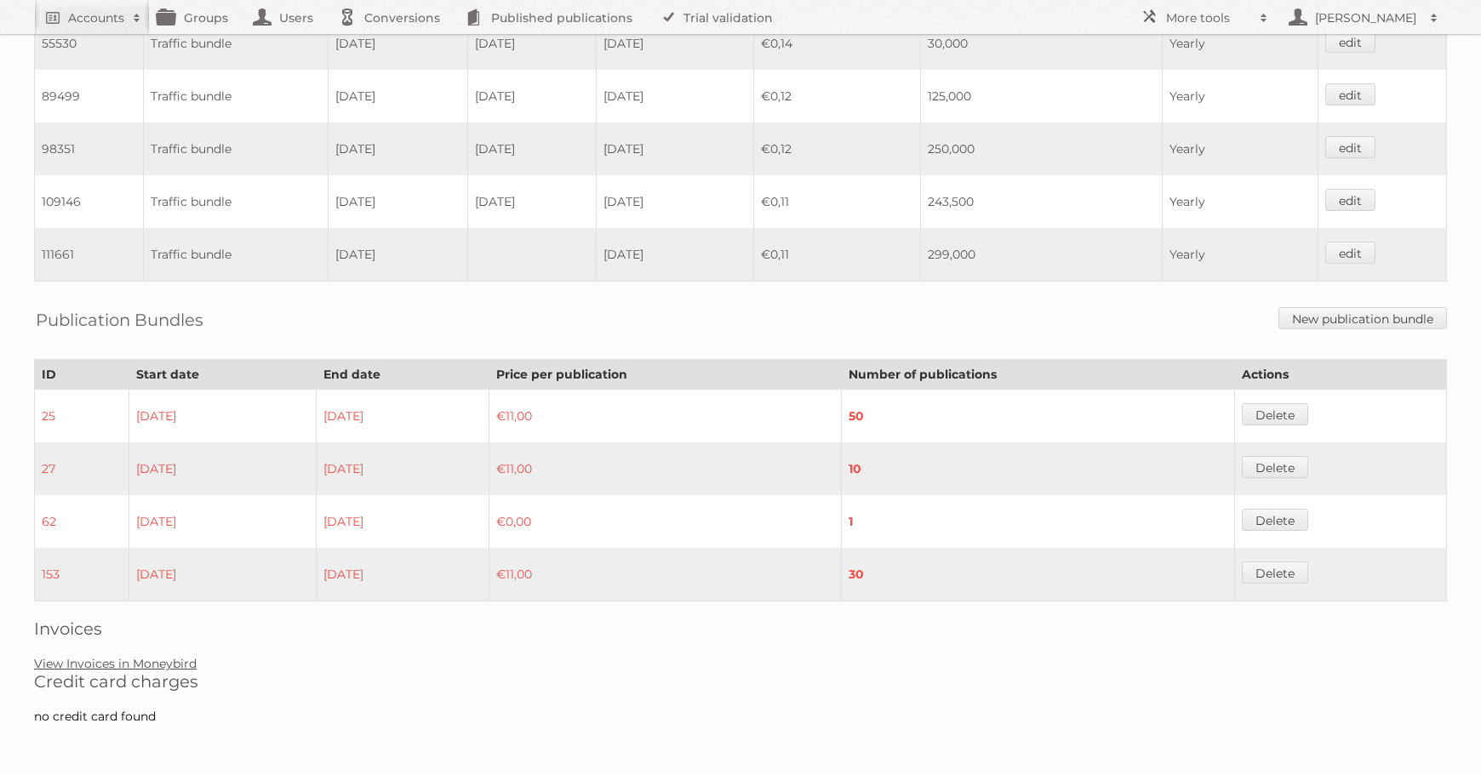  Describe the element at coordinates (741, 682) in the screenshot. I see `h2: Credit card charges` at that location.